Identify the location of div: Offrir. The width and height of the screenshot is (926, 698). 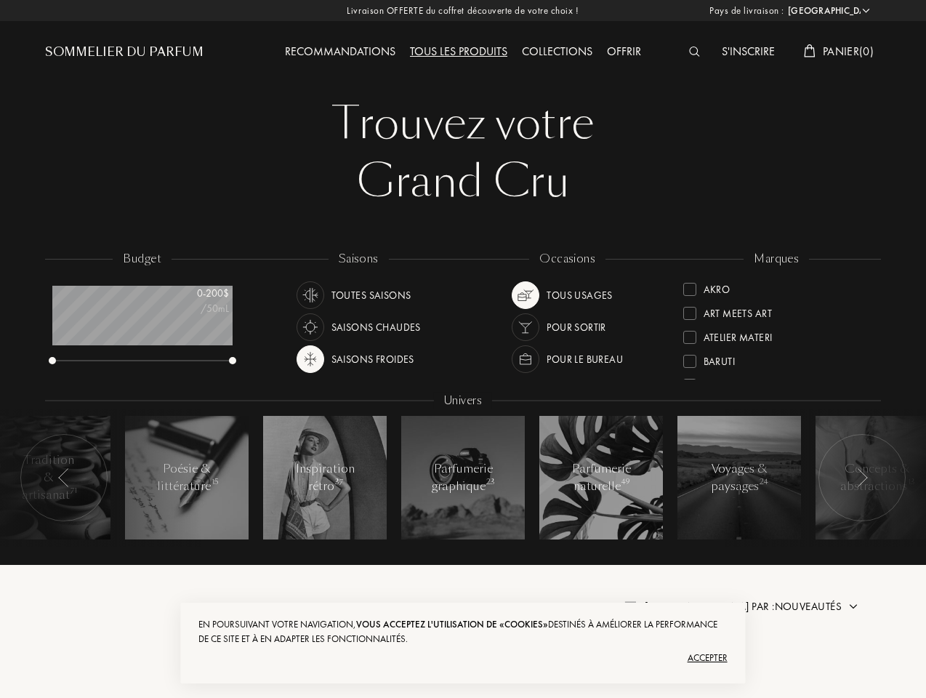
(624, 52).